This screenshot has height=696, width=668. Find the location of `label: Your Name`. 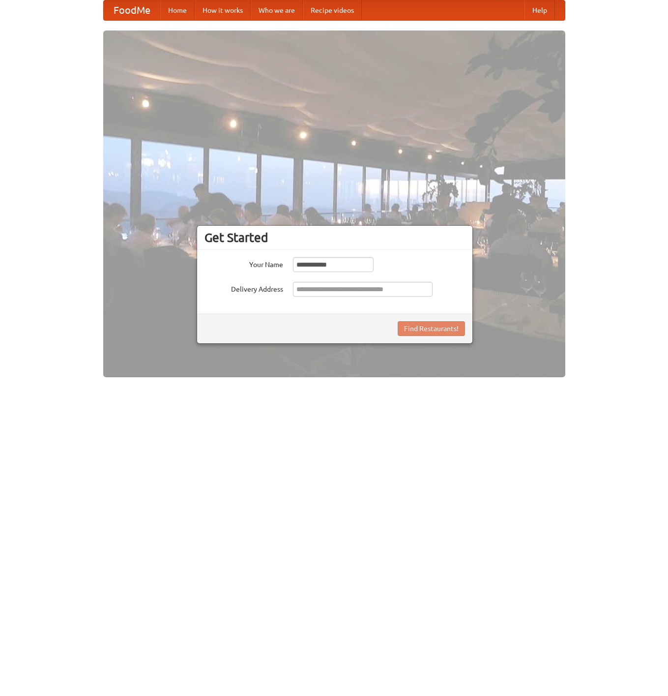

label: Your Name is located at coordinates (244, 263).